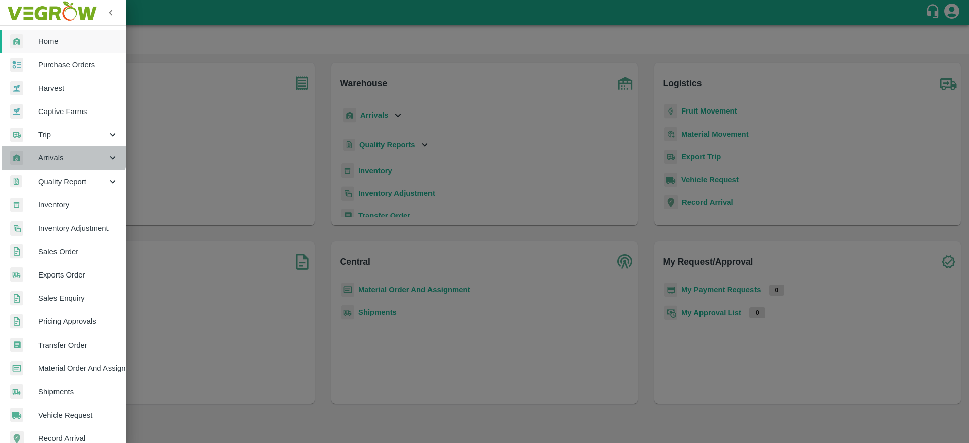 The image size is (969, 443). Describe the element at coordinates (73, 158) in the screenshot. I see `span: Arrivals` at that location.